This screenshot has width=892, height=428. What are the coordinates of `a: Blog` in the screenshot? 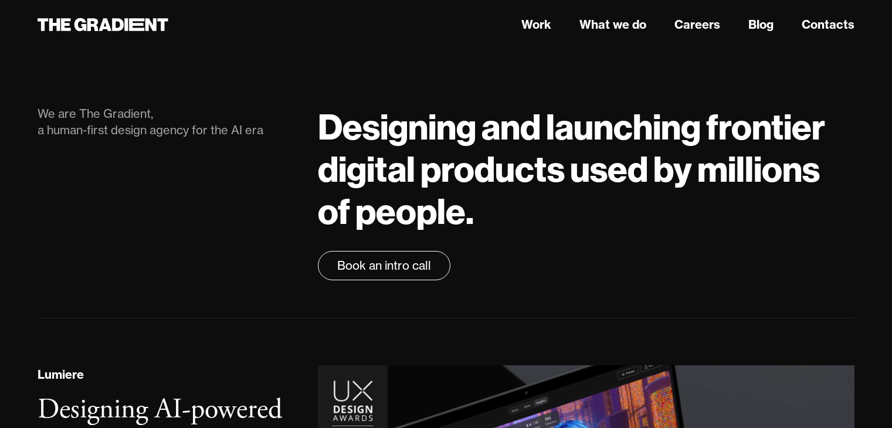 It's located at (761, 25).